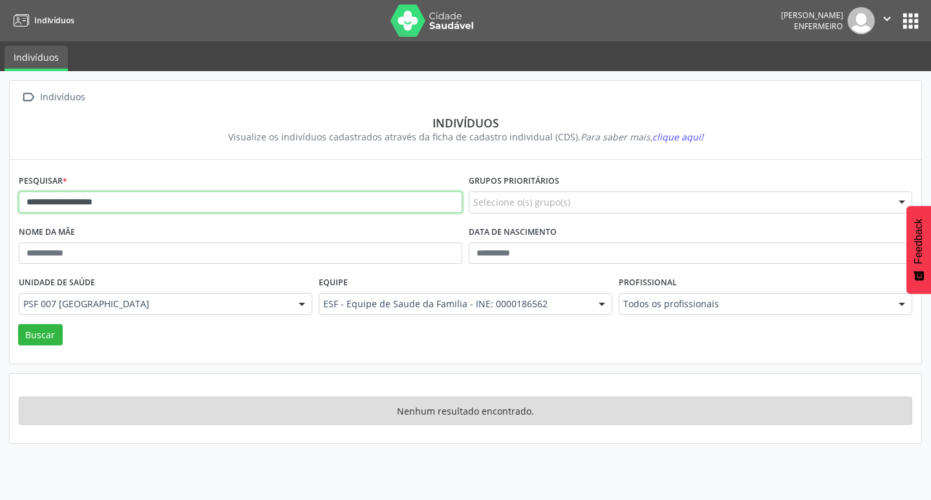  I want to click on button: Buscar, so click(40, 335).